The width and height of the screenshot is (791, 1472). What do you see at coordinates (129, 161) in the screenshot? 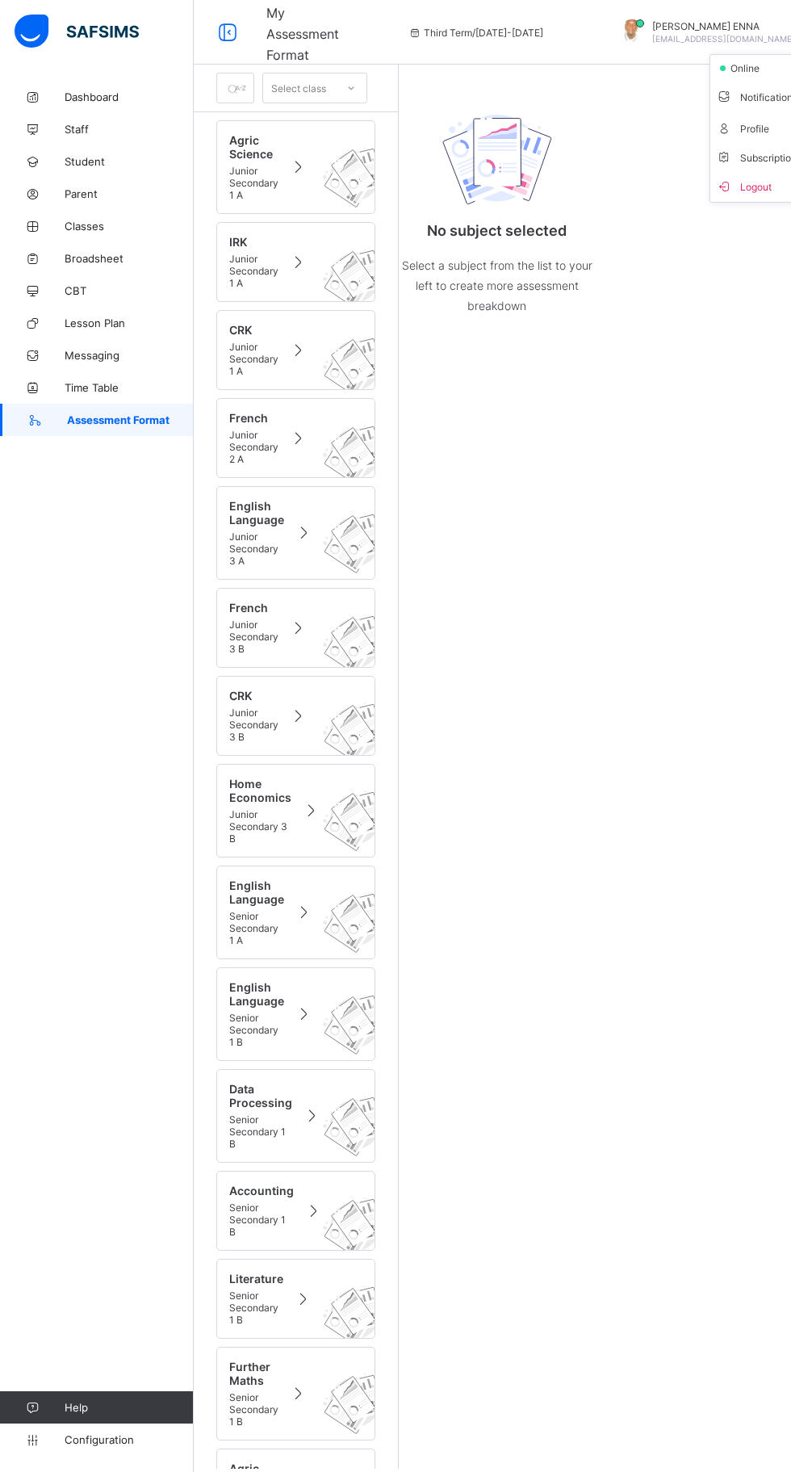
I see `span: Student` at bounding box center [129, 161].